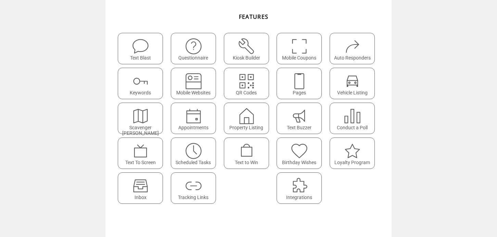  What do you see at coordinates (352, 46) in the screenshot?
I see `img: auto-responders.svg` at bounding box center [352, 46].